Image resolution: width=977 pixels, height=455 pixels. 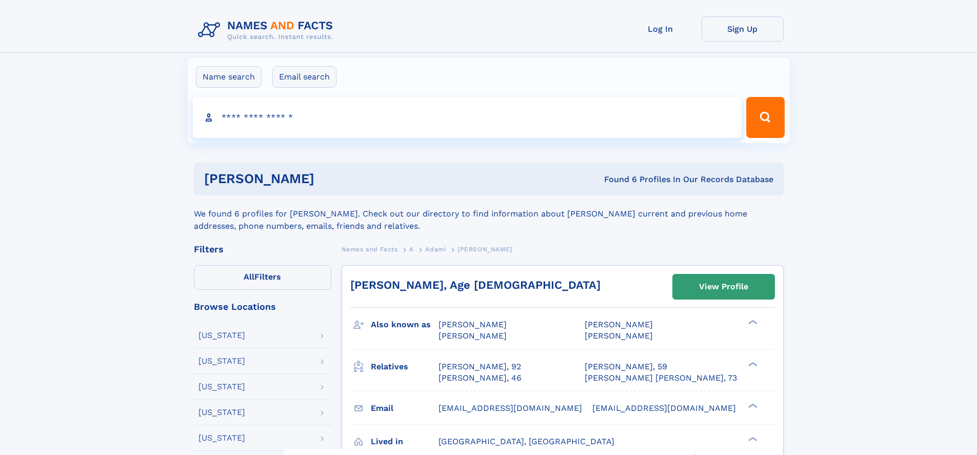 I want to click on span: Adami, so click(x=435, y=249).